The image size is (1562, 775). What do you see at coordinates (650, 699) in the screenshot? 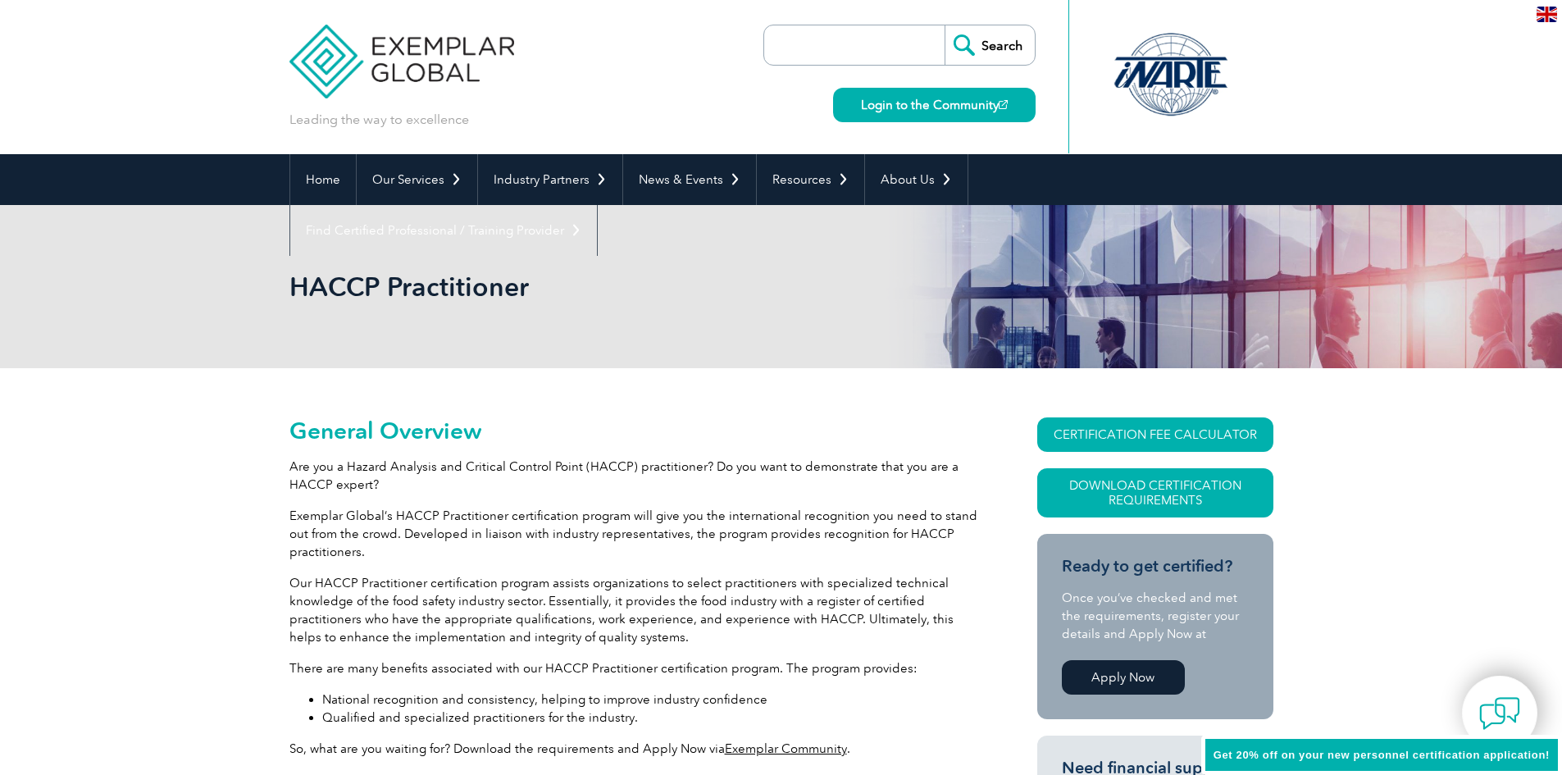
I see `li: National recognition and consistency, helping to improve industry confidence` at bounding box center [650, 699].